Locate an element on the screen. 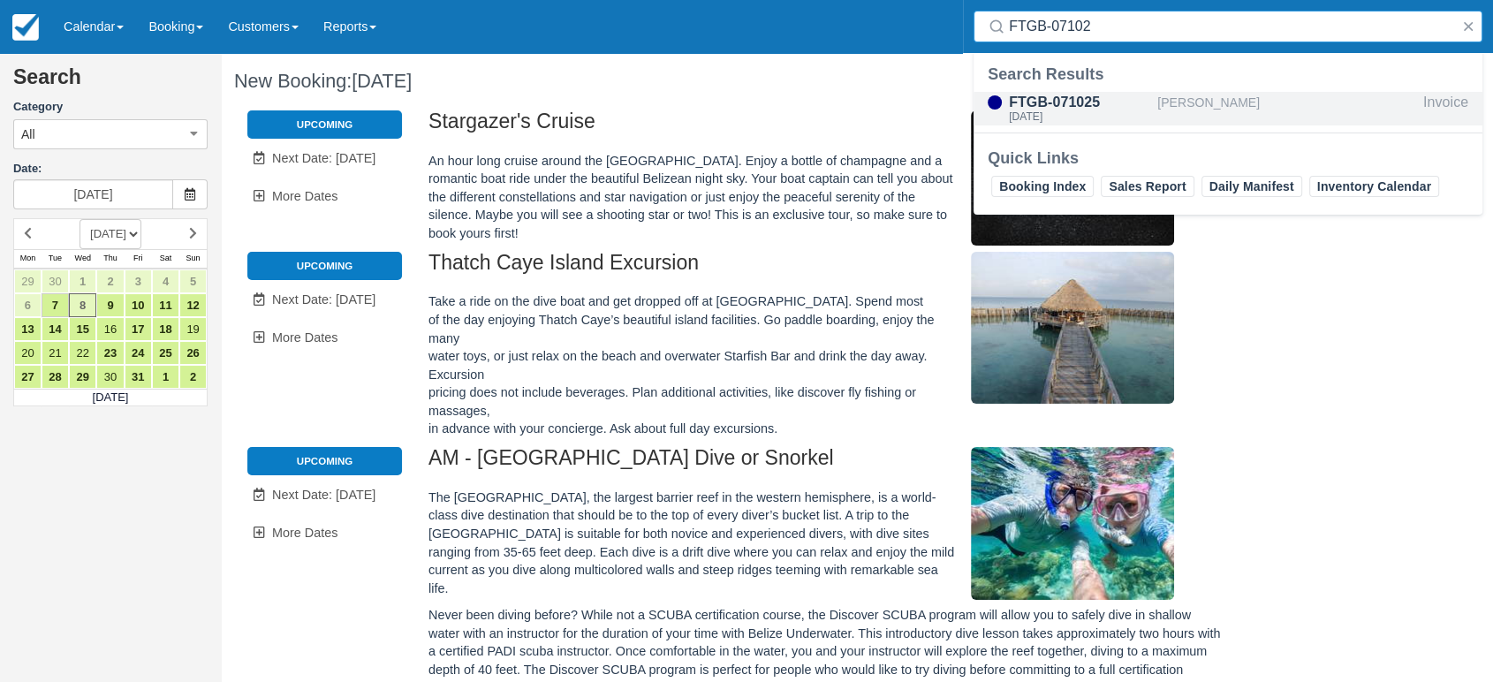 The height and width of the screenshot is (682, 1493). a: 23 is located at coordinates (110, 353).